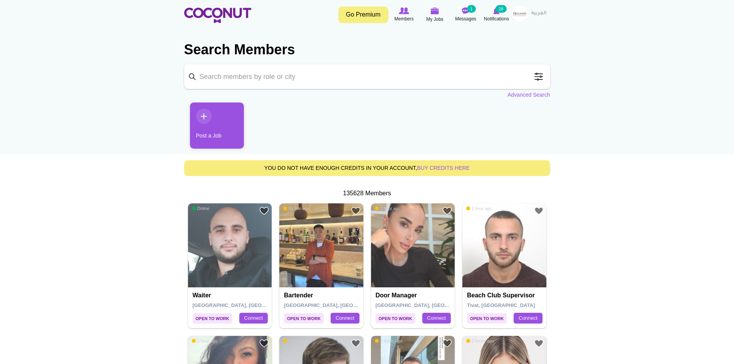 This screenshot has height=364, width=734. What do you see at coordinates (435, 15) in the screenshot?
I see `a: My Jobs My Jobs` at bounding box center [435, 15].